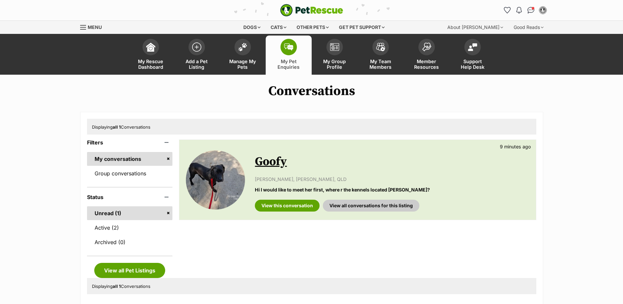  What do you see at coordinates (508, 10) in the screenshot?
I see `a: Favourites` at bounding box center [508, 10].